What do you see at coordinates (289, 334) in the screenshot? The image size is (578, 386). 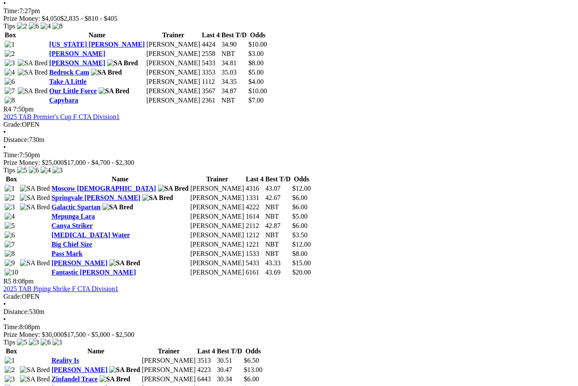 I see `div: Prize Money: $30,000` at bounding box center [289, 334].